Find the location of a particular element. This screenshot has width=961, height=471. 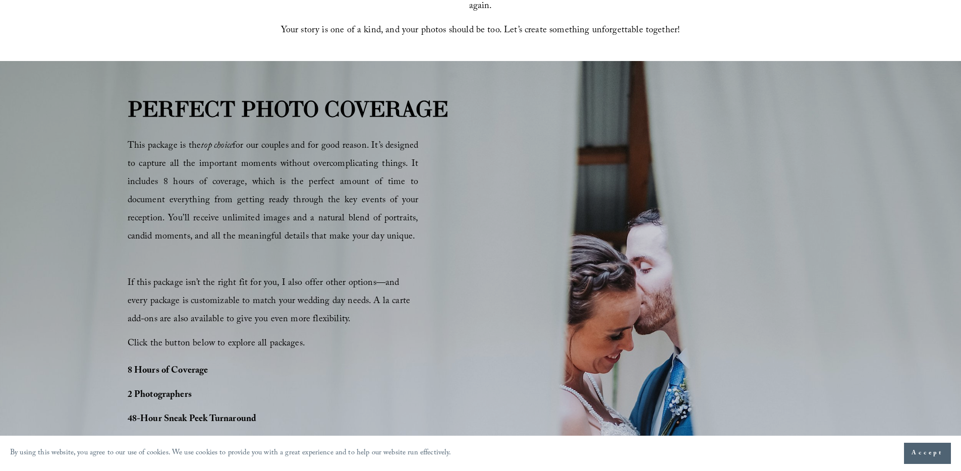

em: top choice is located at coordinates (216, 146).